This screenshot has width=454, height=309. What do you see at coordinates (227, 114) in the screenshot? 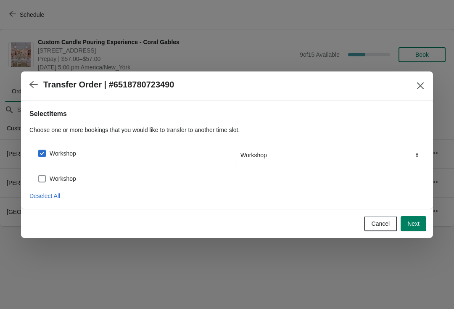
I see `h2: Select Items` at bounding box center [227, 114].